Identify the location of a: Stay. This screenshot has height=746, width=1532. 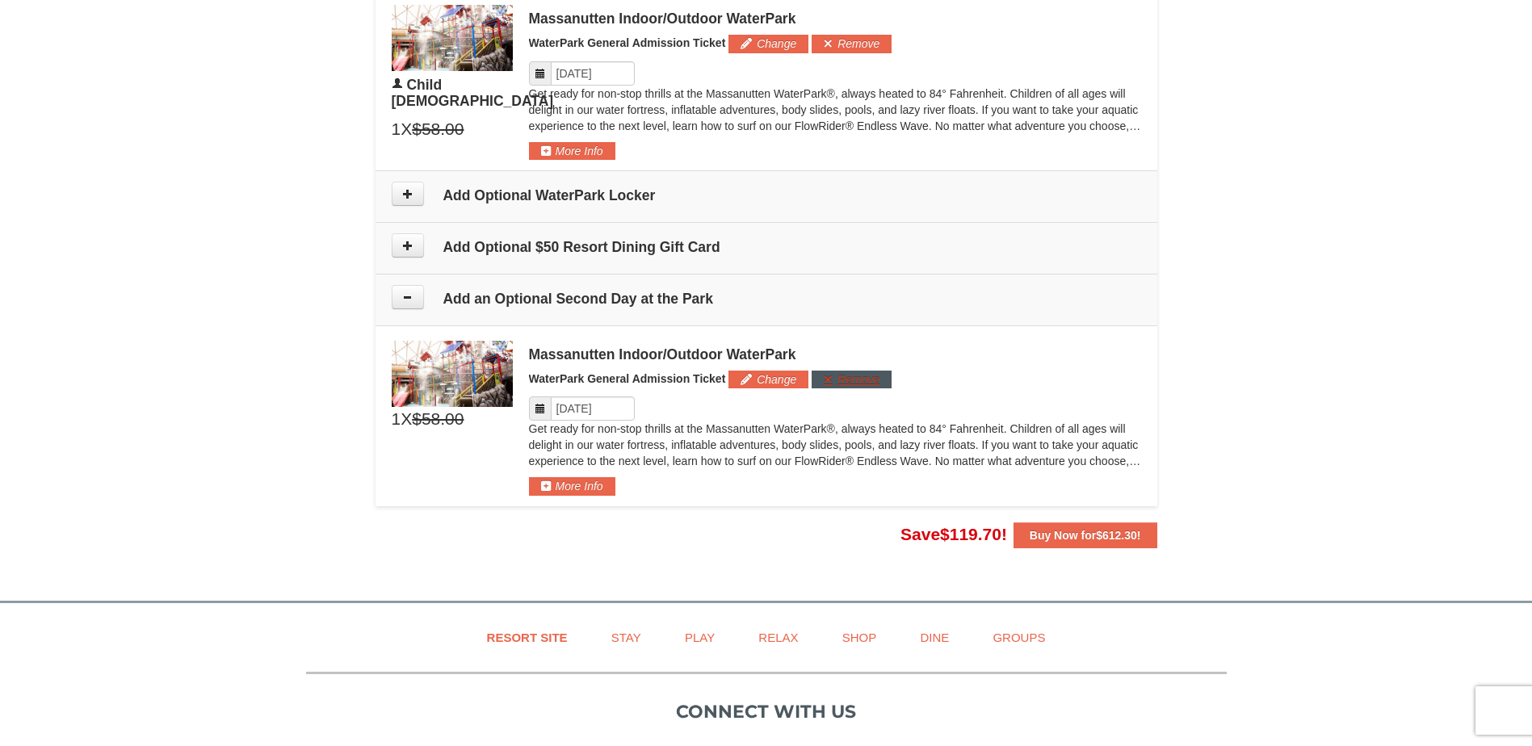
(626, 637).